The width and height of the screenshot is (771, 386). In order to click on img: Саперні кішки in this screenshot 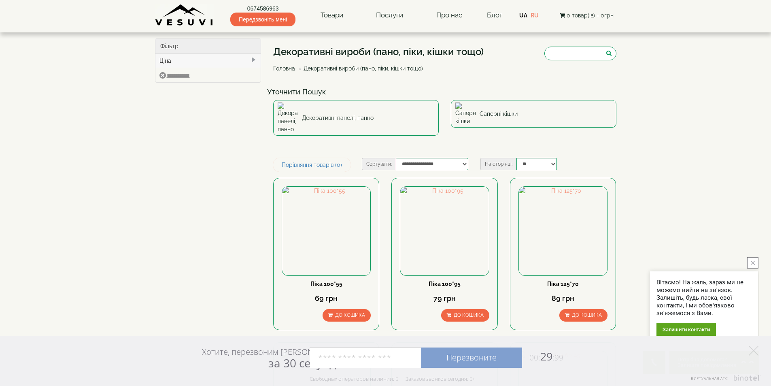, I will do `click(466, 114)`.